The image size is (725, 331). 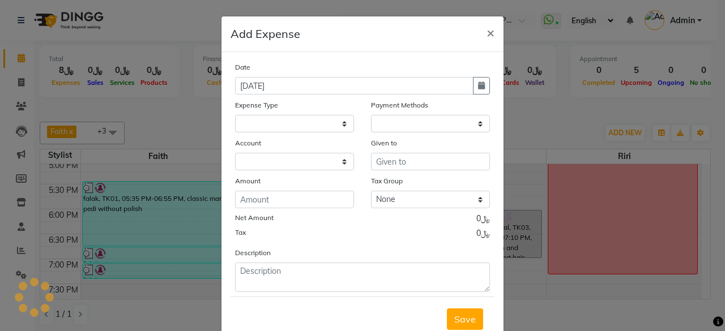 What do you see at coordinates (384, 143) in the screenshot?
I see `label: Given to` at bounding box center [384, 143].